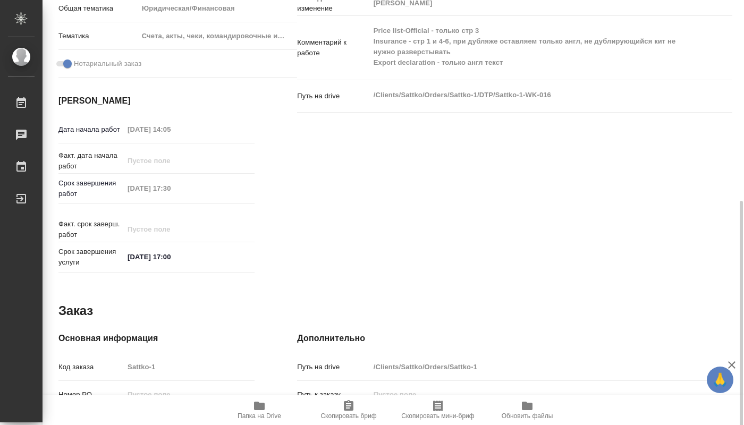 The image size is (744, 425). Describe the element at coordinates (91, 189) in the screenshot. I see `p: Срок завершения работ` at that location.